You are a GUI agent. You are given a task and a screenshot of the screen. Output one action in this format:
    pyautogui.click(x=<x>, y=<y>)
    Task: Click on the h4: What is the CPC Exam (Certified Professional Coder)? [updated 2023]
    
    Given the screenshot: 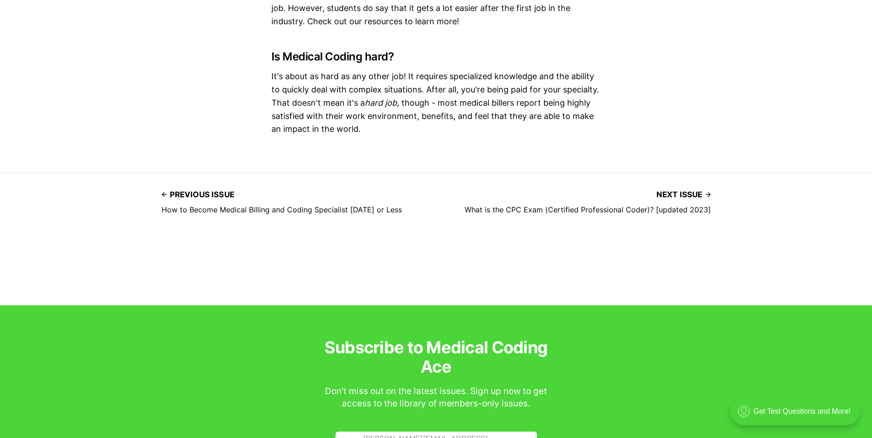 What is the action you would take?
    pyautogui.click(x=588, y=210)
    